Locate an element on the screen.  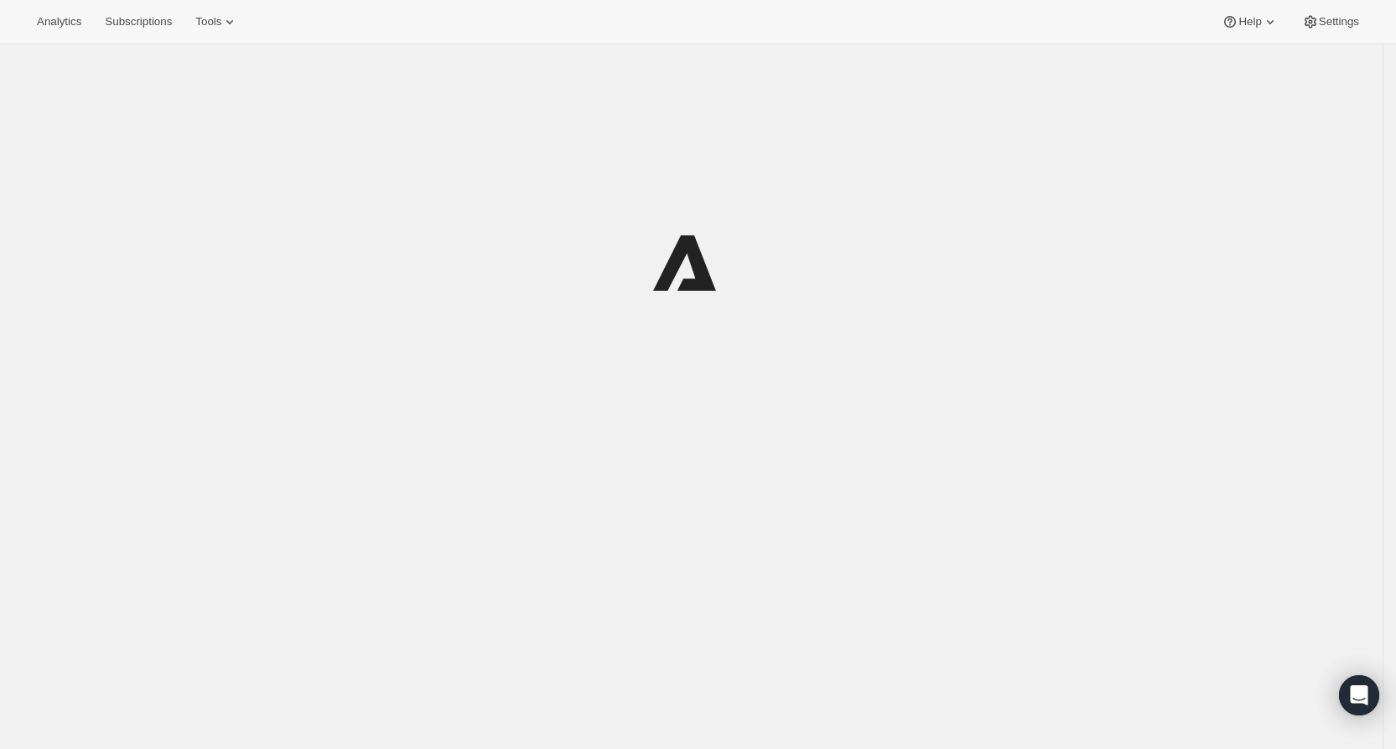
span: Help is located at coordinates (1250, 22).